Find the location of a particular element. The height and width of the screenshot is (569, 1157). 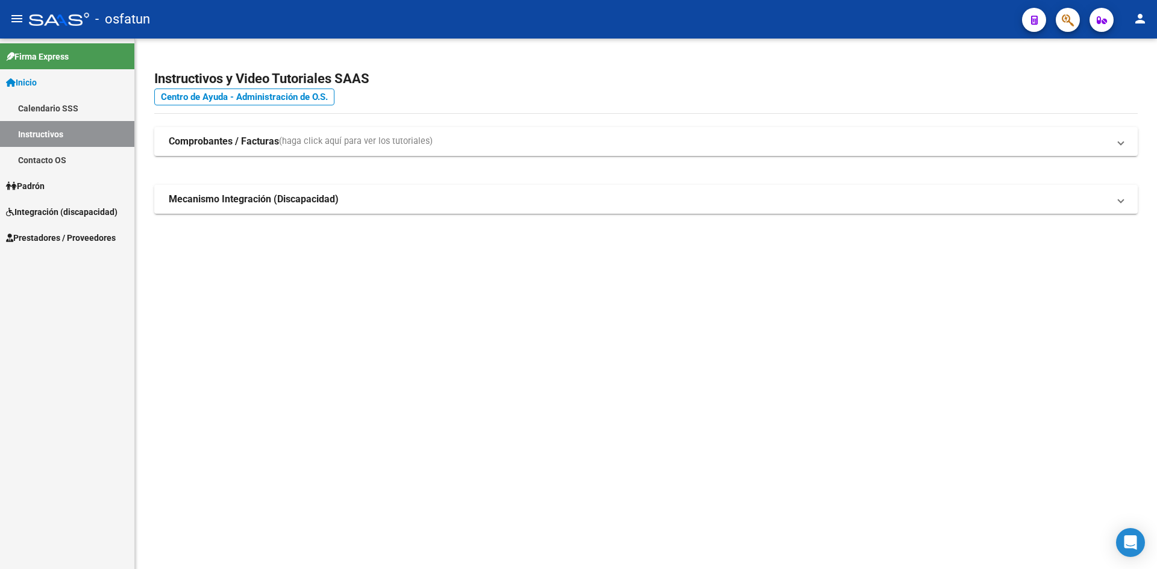

mat-icon: person is located at coordinates (1140, 19).